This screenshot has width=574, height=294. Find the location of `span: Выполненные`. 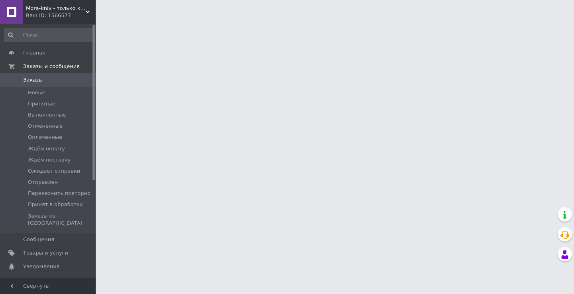

span: Выполненные is located at coordinates (47, 115).